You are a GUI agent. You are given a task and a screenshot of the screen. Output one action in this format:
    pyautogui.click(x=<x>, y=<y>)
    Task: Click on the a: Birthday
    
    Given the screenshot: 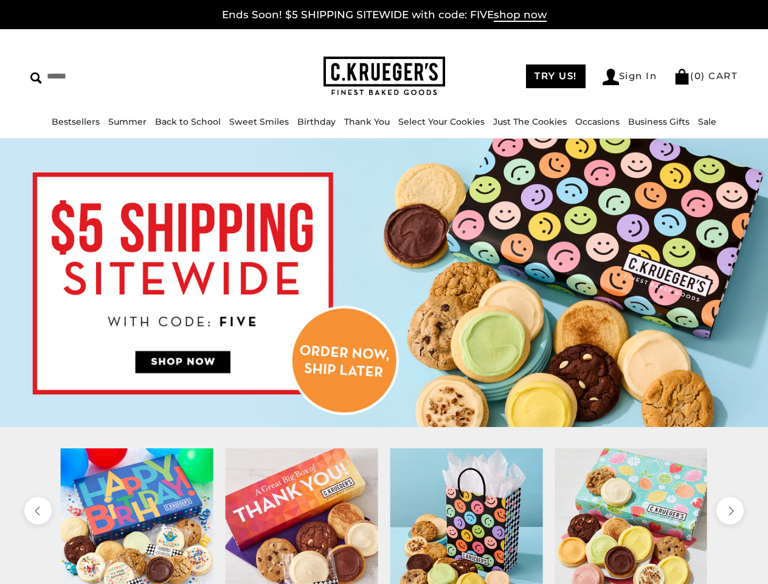 What is the action you would take?
    pyautogui.click(x=316, y=122)
    